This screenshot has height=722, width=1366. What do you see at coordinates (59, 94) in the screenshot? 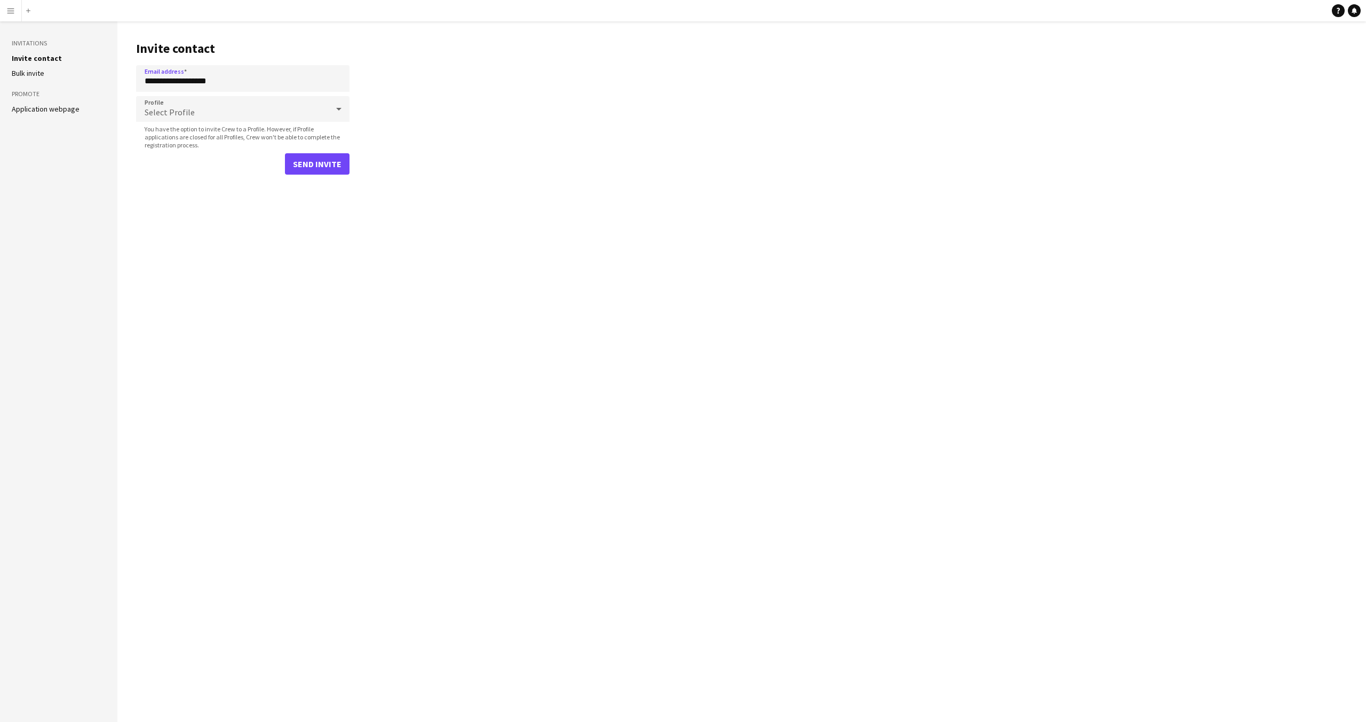
I see `h3: Promote` at bounding box center [59, 94].